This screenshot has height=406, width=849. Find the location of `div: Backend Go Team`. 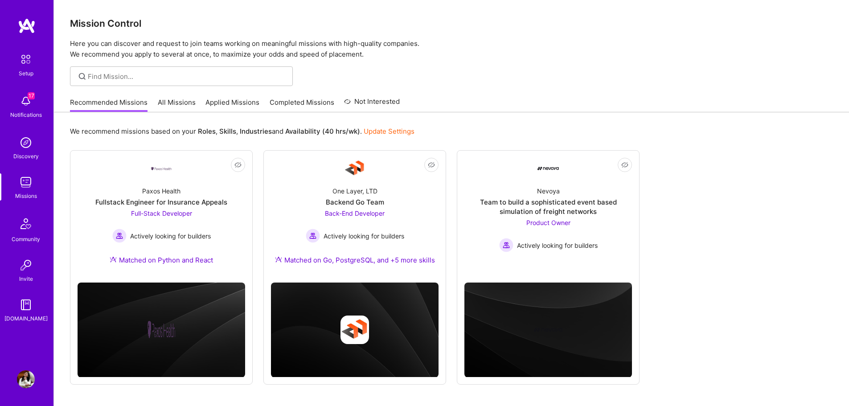

div: Backend Go Team is located at coordinates (355, 202).